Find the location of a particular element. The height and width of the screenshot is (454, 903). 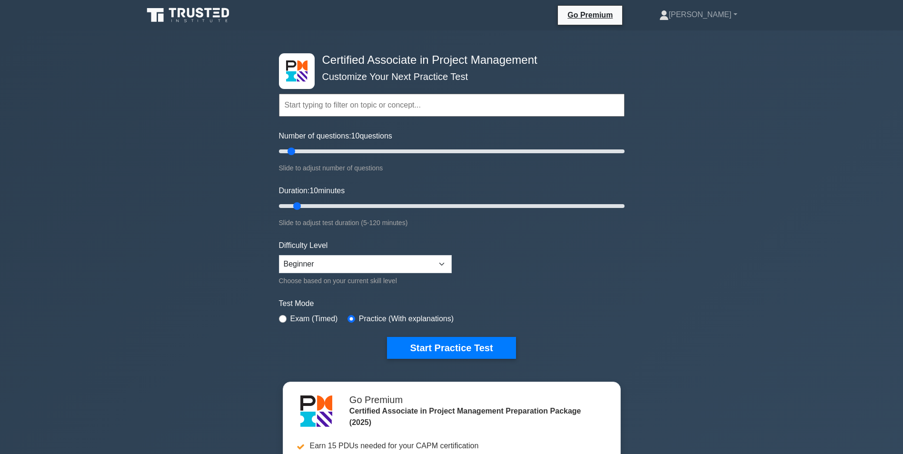

div: Choose based on your current skill level is located at coordinates (365, 281).